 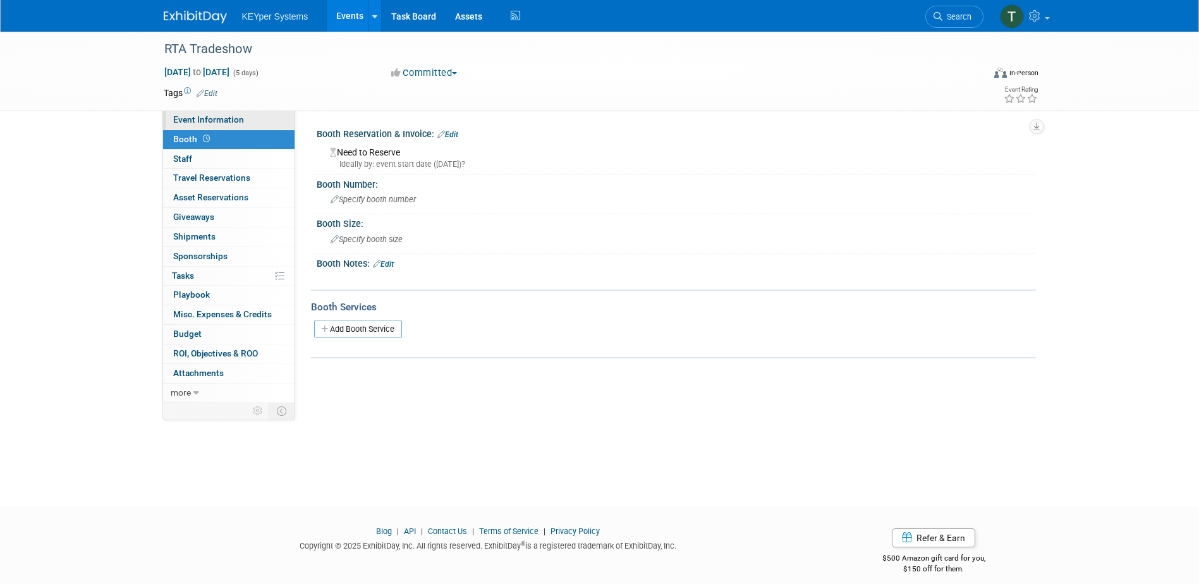 What do you see at coordinates (229, 120) in the screenshot?
I see `a: Event Information` at bounding box center [229, 120].